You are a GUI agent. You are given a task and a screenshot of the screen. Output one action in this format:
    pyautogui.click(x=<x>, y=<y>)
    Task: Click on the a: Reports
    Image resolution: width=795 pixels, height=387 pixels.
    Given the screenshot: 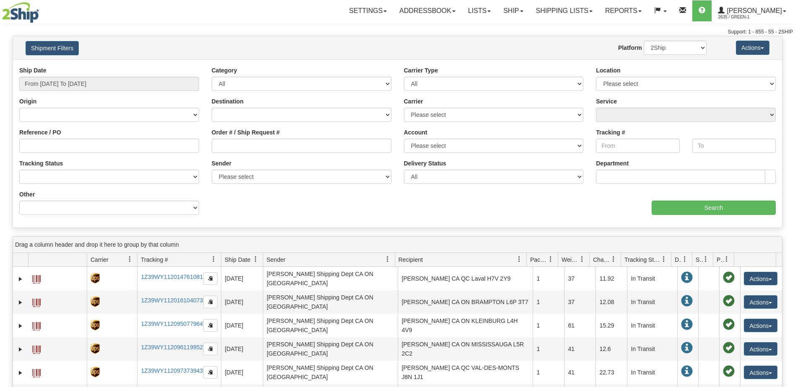 What is the action you would take?
    pyautogui.click(x=623, y=11)
    